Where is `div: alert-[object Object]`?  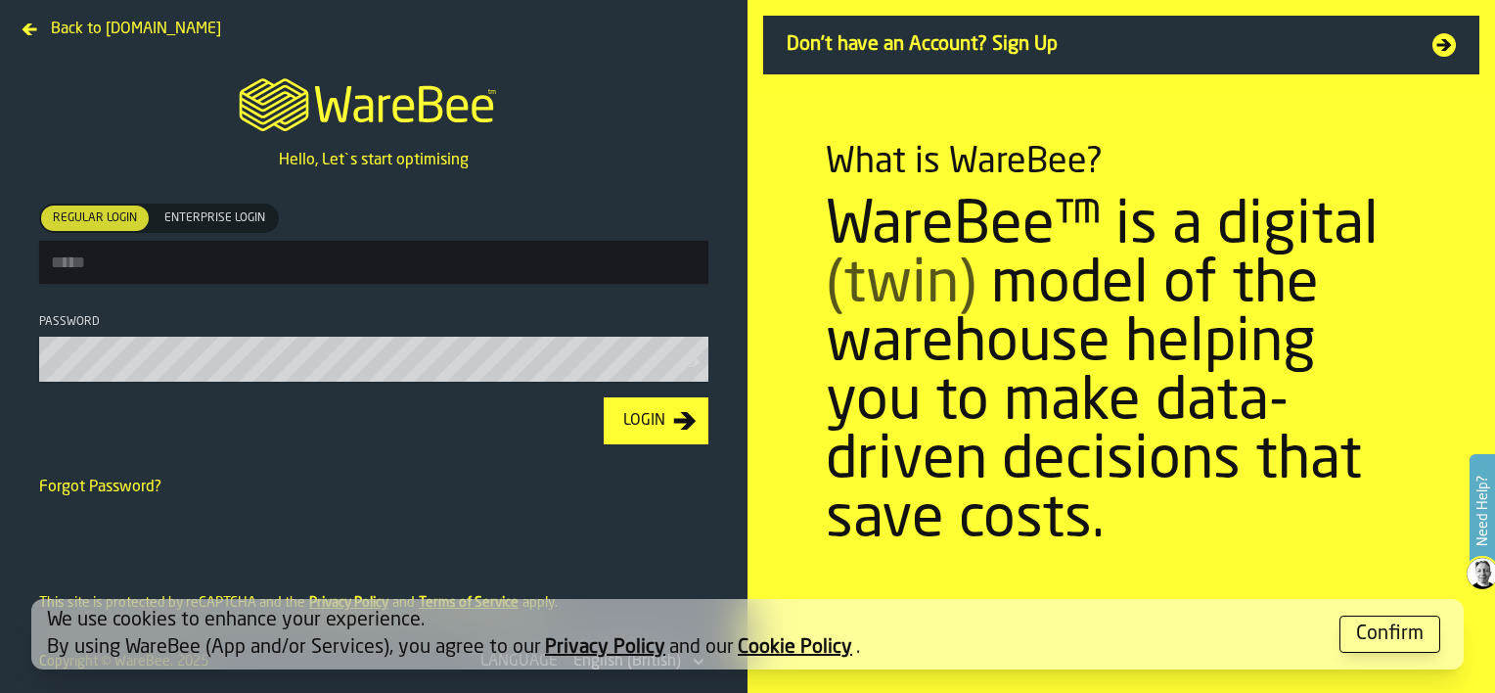 div: alert-[object Object] is located at coordinates (747, 634).